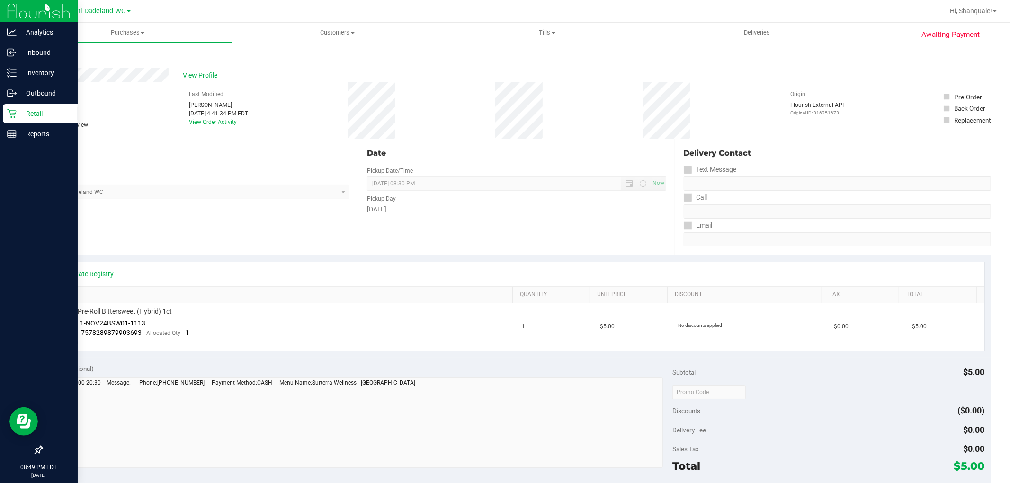 This screenshot has width=1010, height=483. What do you see at coordinates (112, 333) in the screenshot?
I see `span: 7578289879903693` at bounding box center [112, 333].